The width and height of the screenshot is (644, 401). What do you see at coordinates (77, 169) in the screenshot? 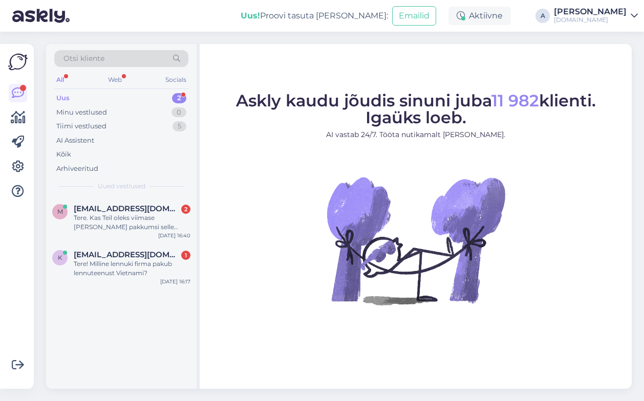
I see `div: Arhiveeritud` at bounding box center [77, 169].